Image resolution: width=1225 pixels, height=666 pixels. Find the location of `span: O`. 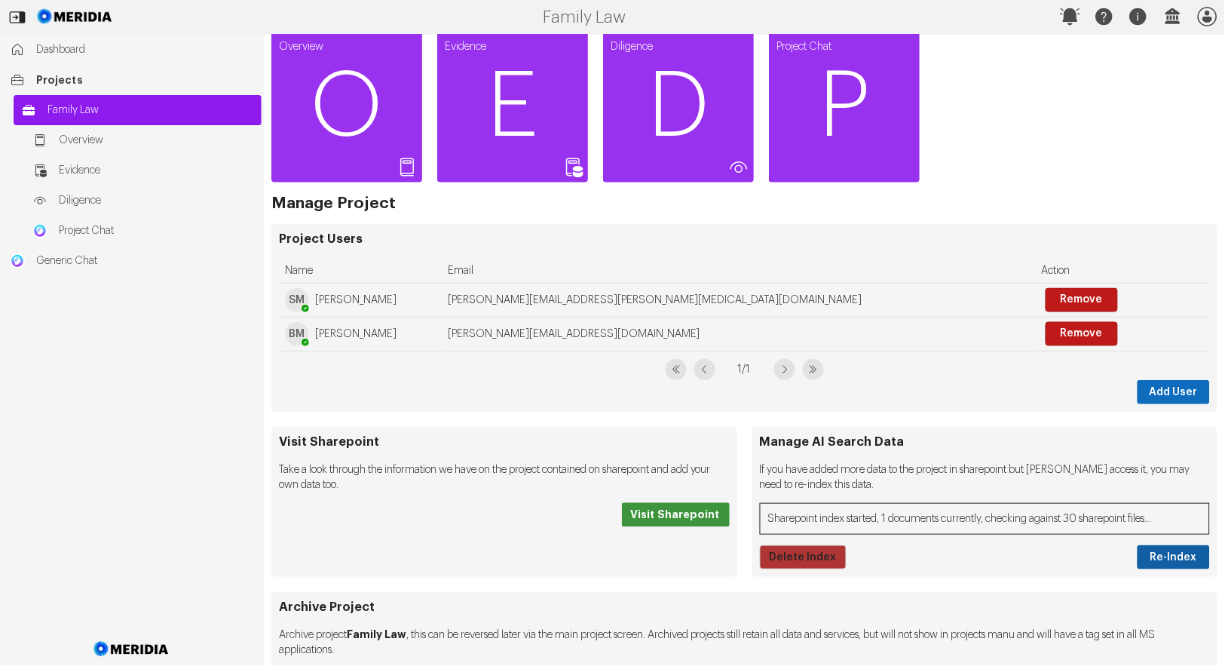

span: O is located at coordinates (347, 107).